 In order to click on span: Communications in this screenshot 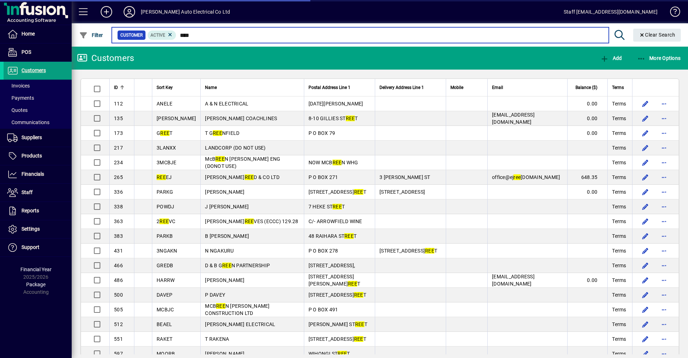, I will do `click(28, 122)`.